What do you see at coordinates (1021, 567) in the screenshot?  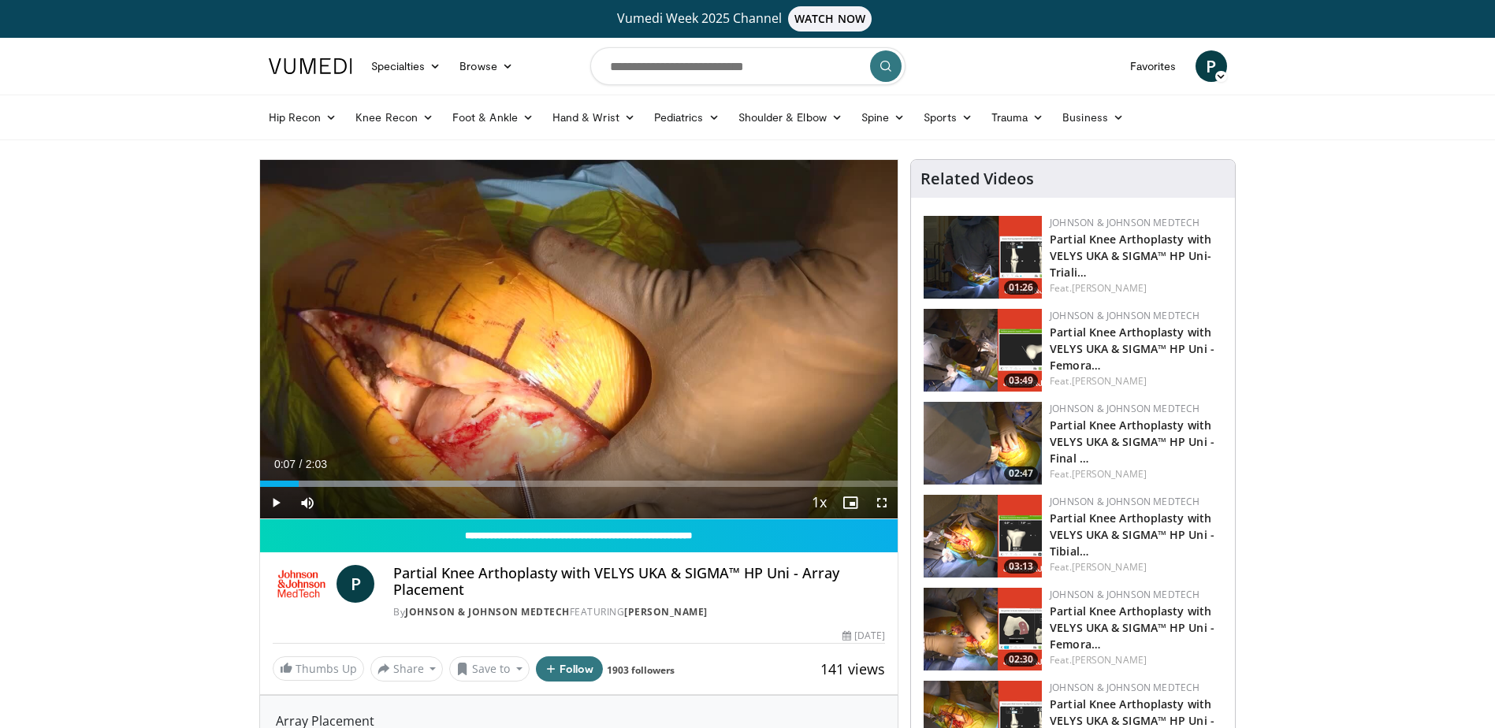 I see `span: 03:13` at bounding box center [1021, 567].